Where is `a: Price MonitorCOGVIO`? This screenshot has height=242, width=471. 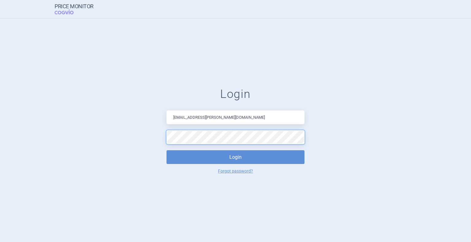
a: Price MonitorCOGVIO is located at coordinates (74, 9).